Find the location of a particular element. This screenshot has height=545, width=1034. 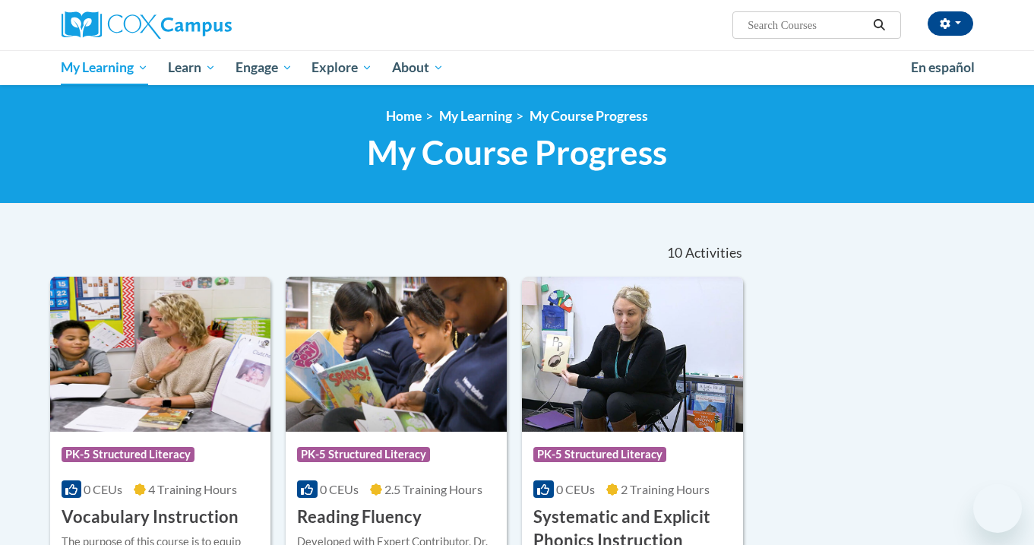

h3: Vocabulary Instruction is located at coordinates (150, 517).